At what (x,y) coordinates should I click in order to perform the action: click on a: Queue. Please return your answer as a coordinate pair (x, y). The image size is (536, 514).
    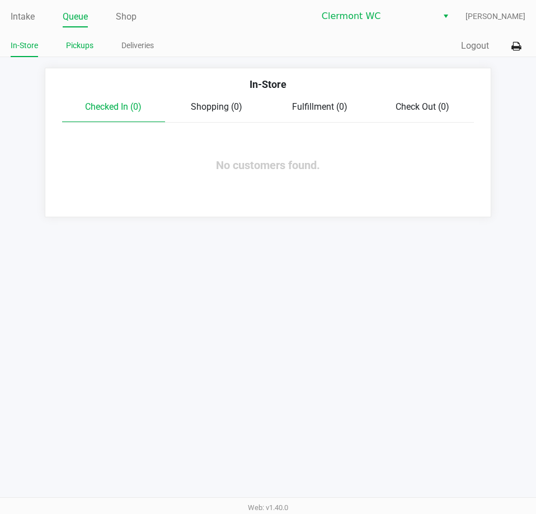
    Looking at the image, I should click on (75, 17).